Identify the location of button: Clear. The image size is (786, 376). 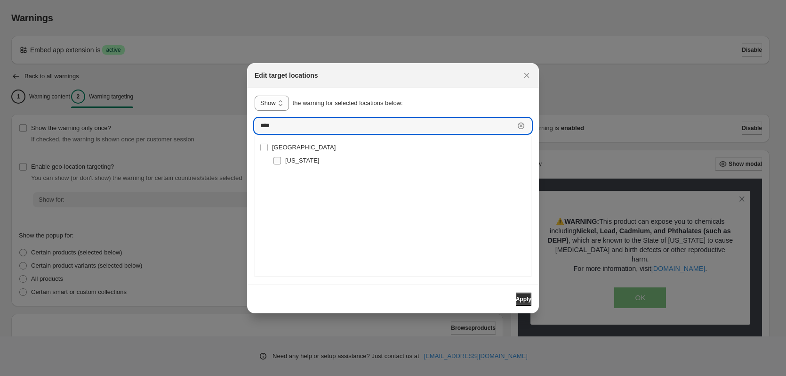
(521, 126).